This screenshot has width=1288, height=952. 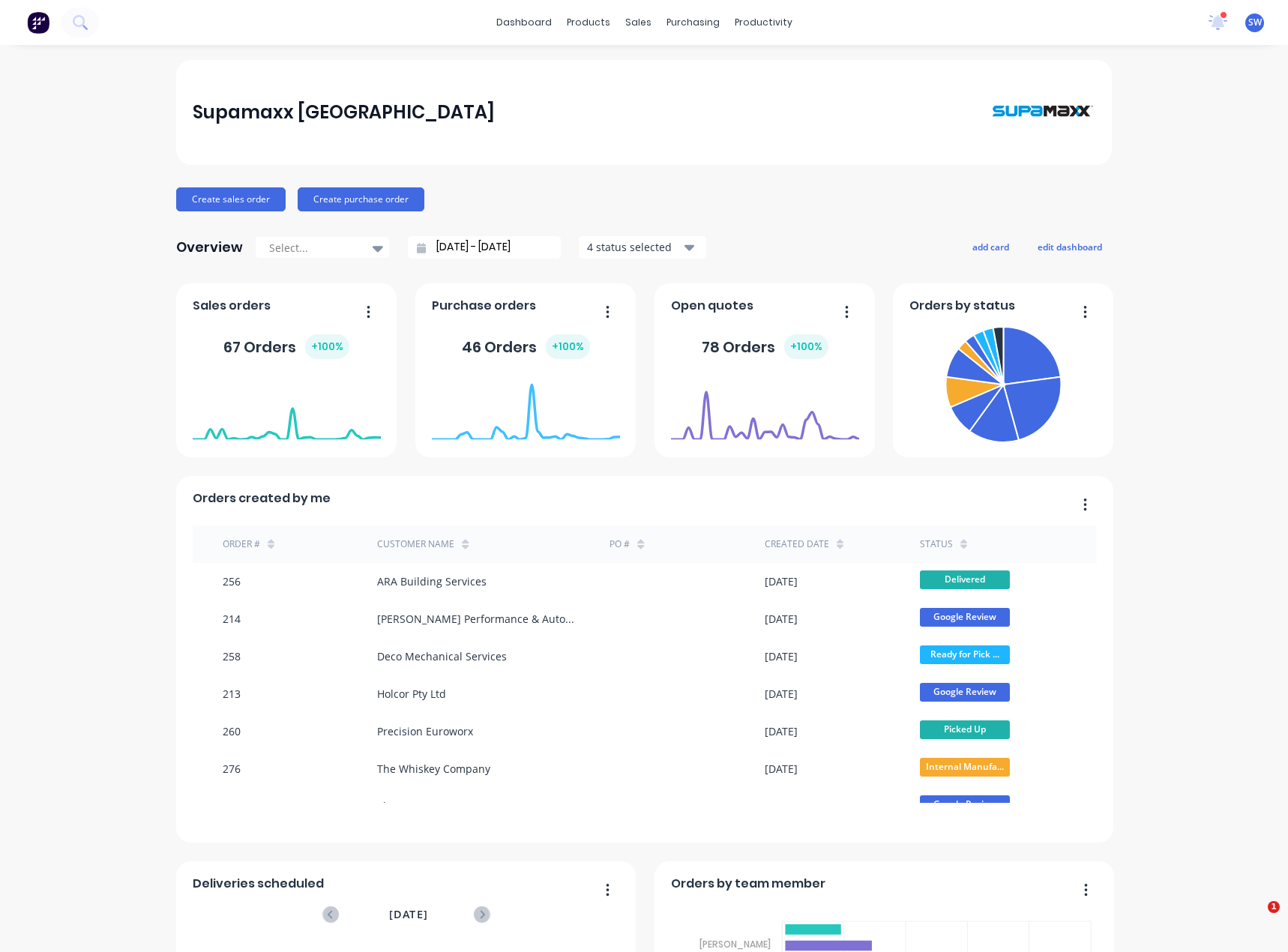 I want to click on div: 78 Orders, so click(x=765, y=346).